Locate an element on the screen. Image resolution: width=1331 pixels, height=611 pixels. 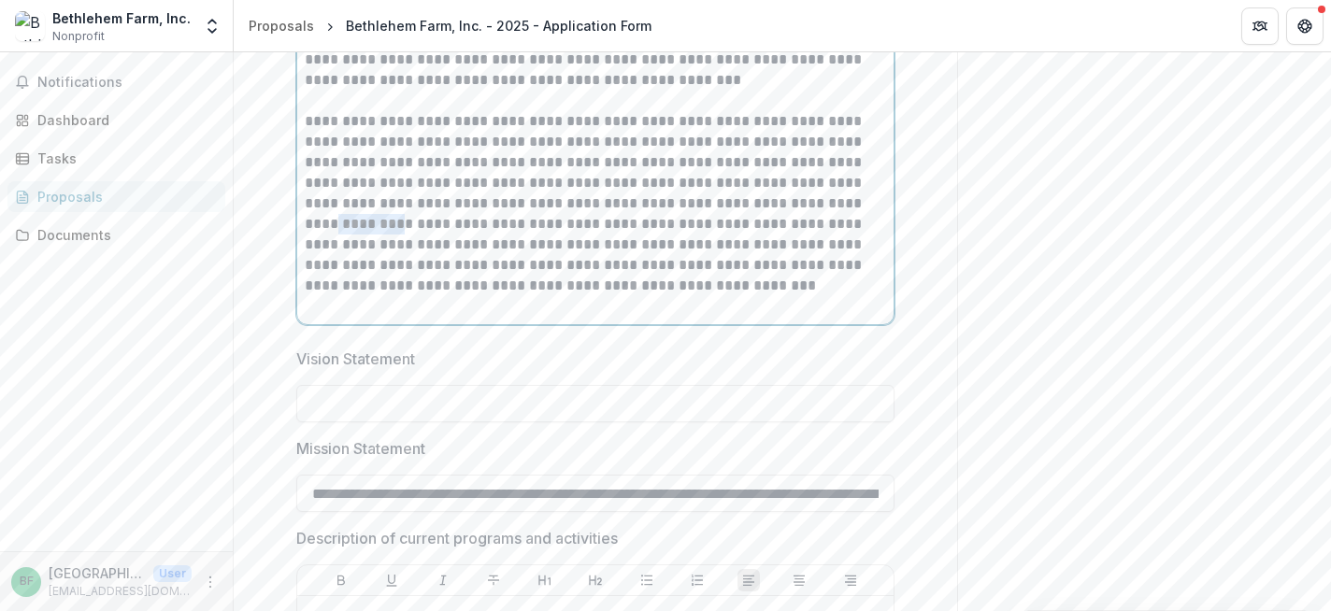
p: Description of current programs and activities is located at coordinates (457, 538).